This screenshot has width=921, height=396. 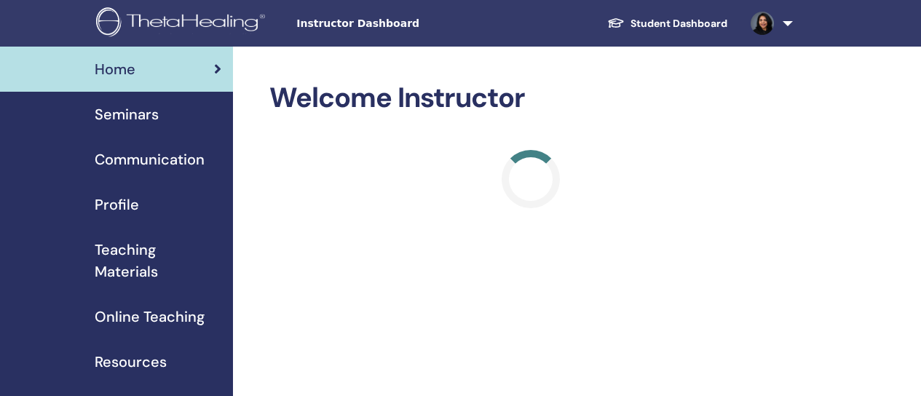 I want to click on span: Online Teaching, so click(x=149, y=317).